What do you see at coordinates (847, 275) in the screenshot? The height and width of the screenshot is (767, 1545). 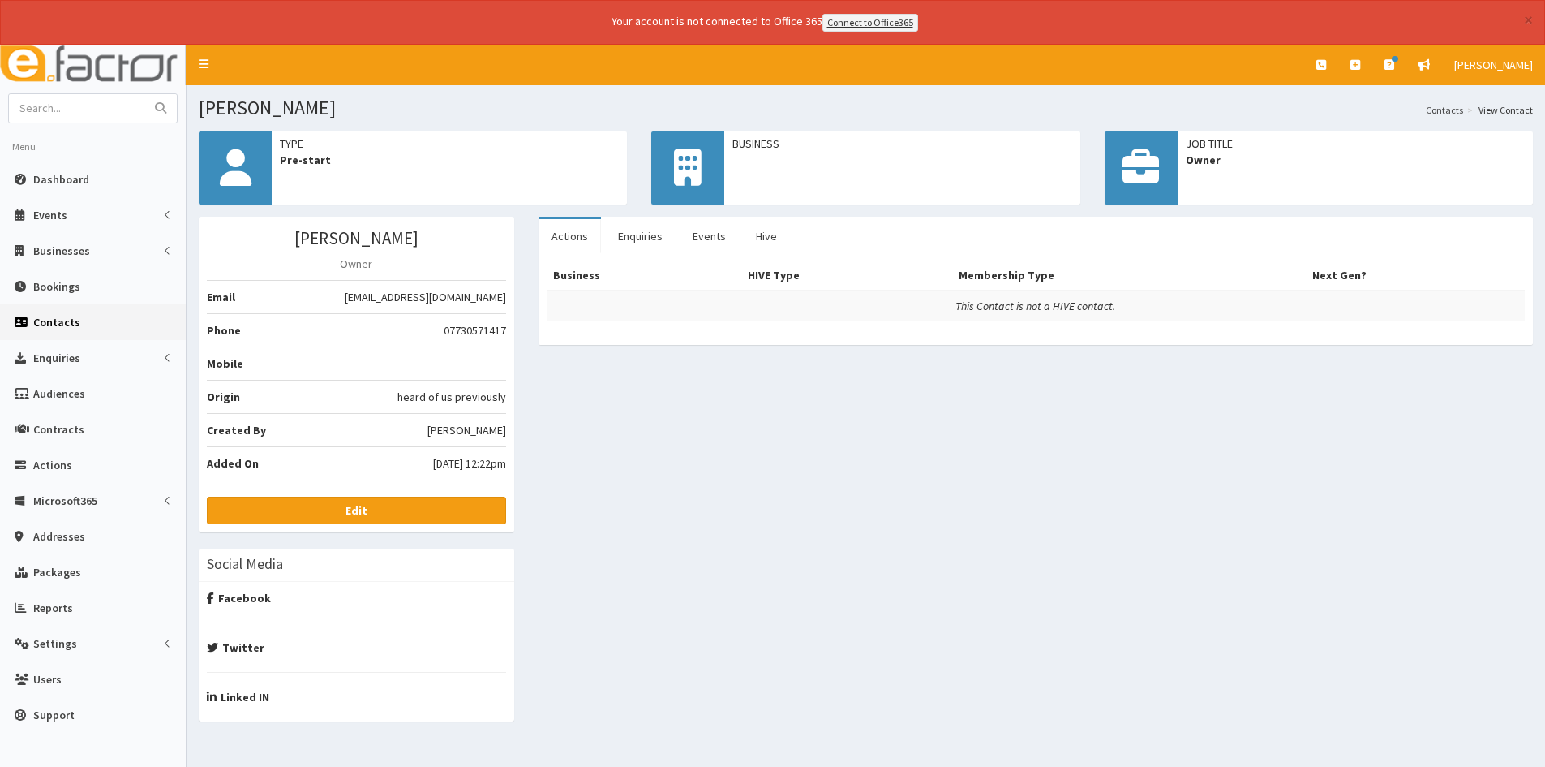 I see `th: HIVE Type` at bounding box center [847, 275].